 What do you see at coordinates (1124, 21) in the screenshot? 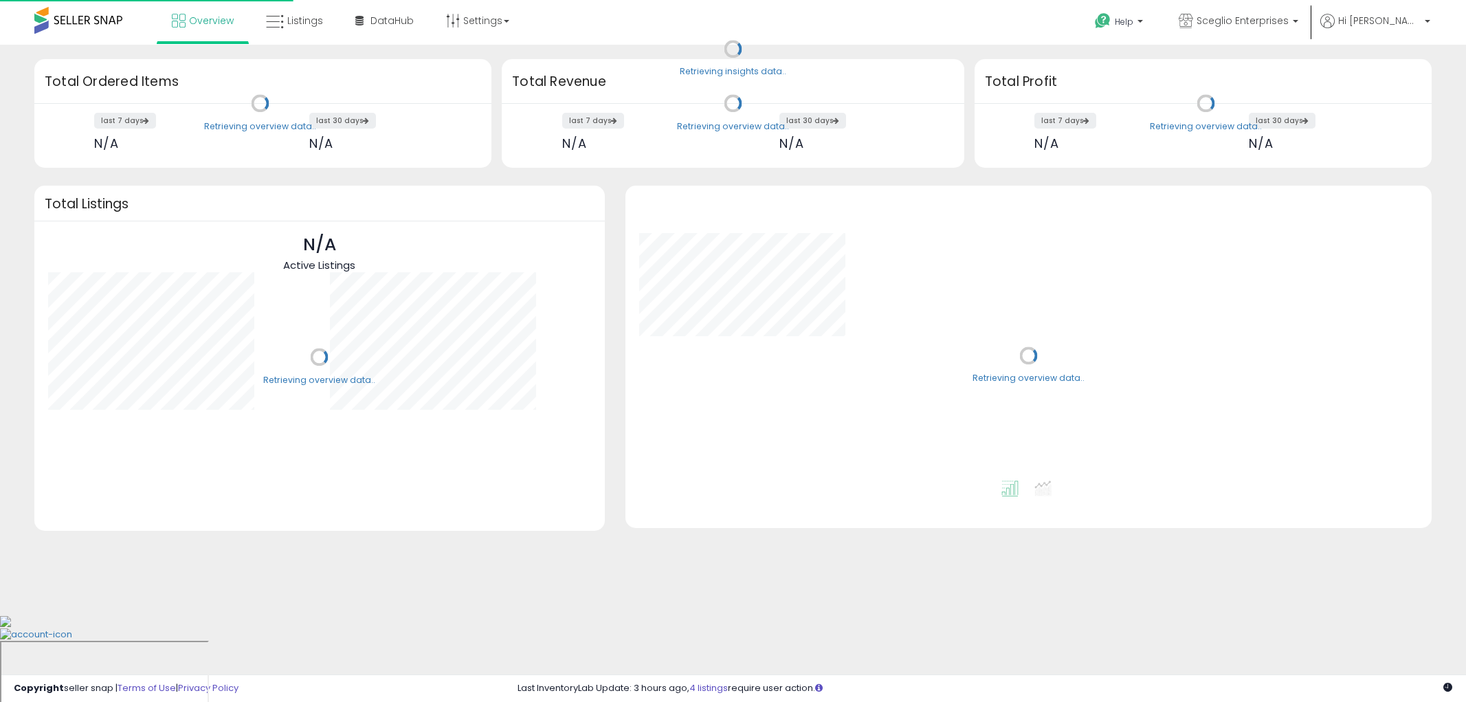
I see `span: Help` at bounding box center [1124, 21].